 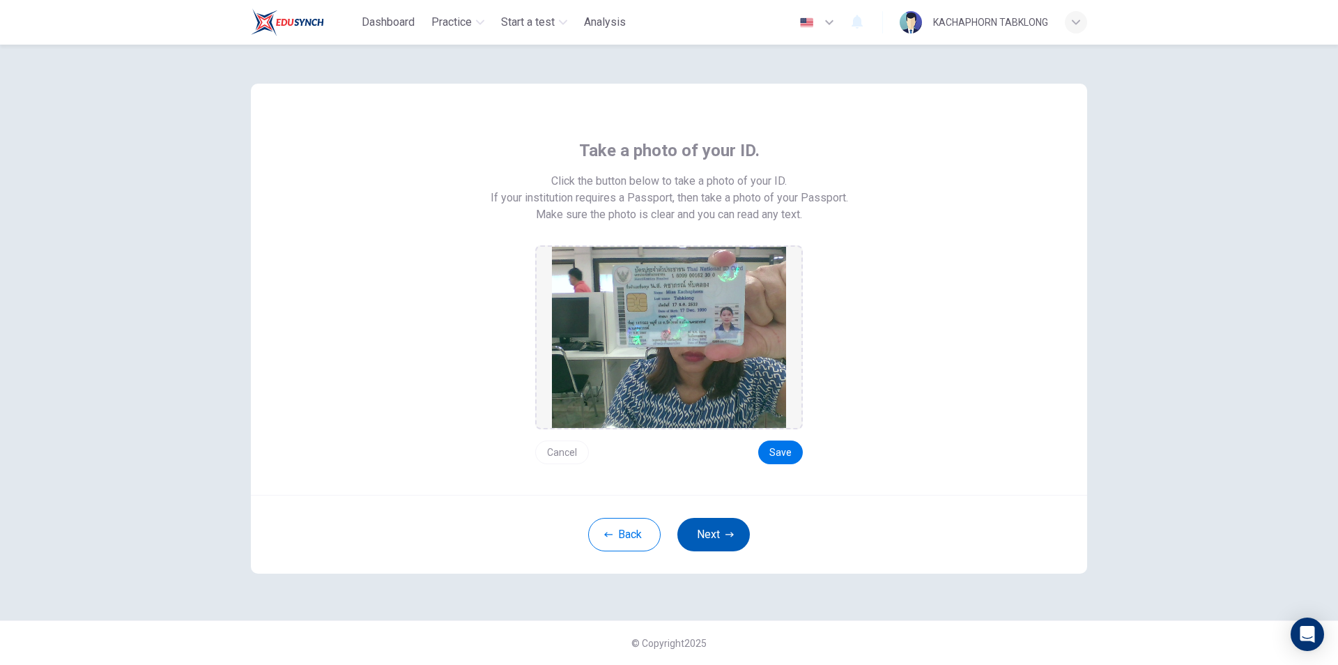 What do you see at coordinates (669, 215) in the screenshot?
I see `span: Make sure the photo is clear and you can read any text.` at bounding box center [669, 215].